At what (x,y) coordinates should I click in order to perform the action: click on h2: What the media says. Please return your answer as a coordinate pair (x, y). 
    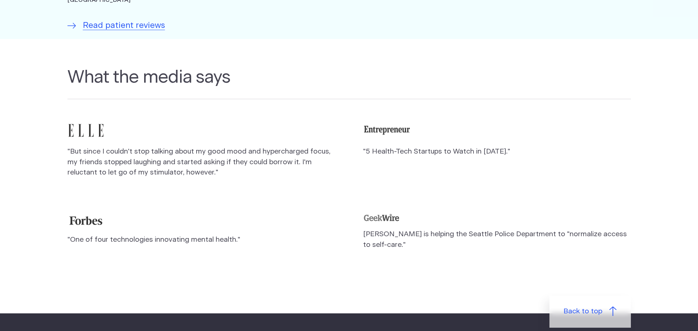
    Looking at the image, I should click on (349, 83).